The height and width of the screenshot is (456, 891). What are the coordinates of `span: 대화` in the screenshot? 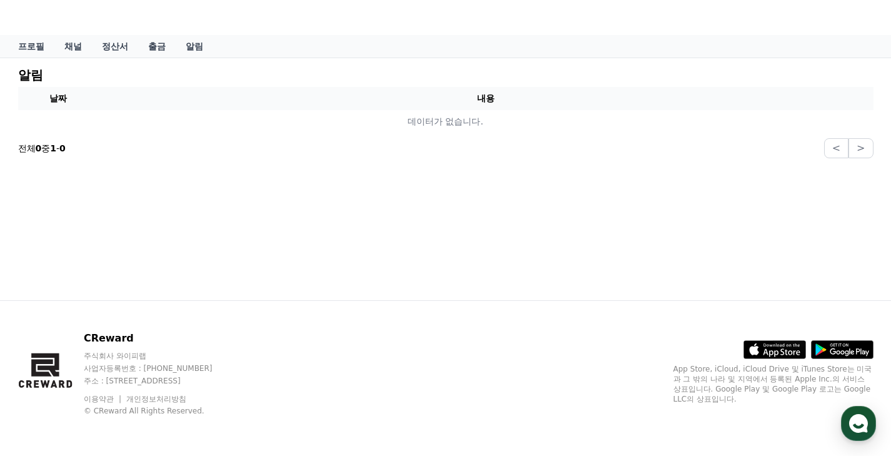 It's located at (122, 376).